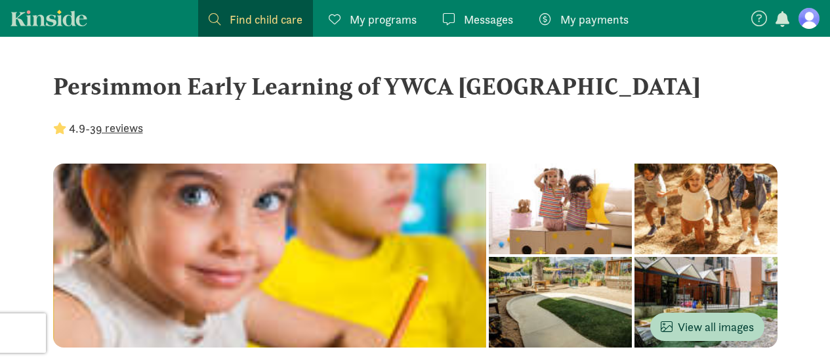 The image size is (830, 362). Describe the element at coordinates (49, 18) in the screenshot. I see `a: Kinside` at that location.